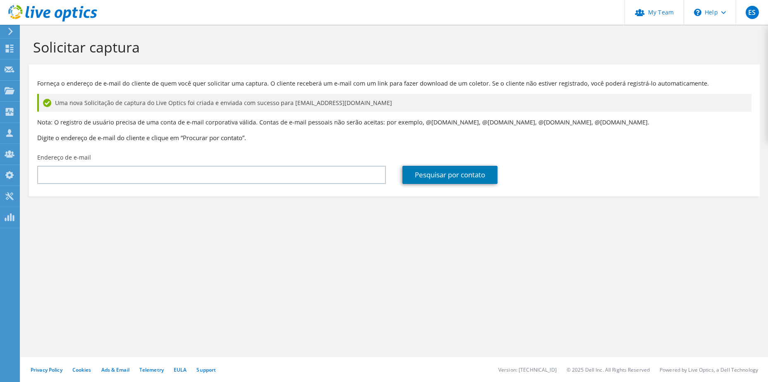 The height and width of the screenshot is (382, 768). Describe the element at coordinates (180, 370) in the screenshot. I see `a: EULA` at that location.